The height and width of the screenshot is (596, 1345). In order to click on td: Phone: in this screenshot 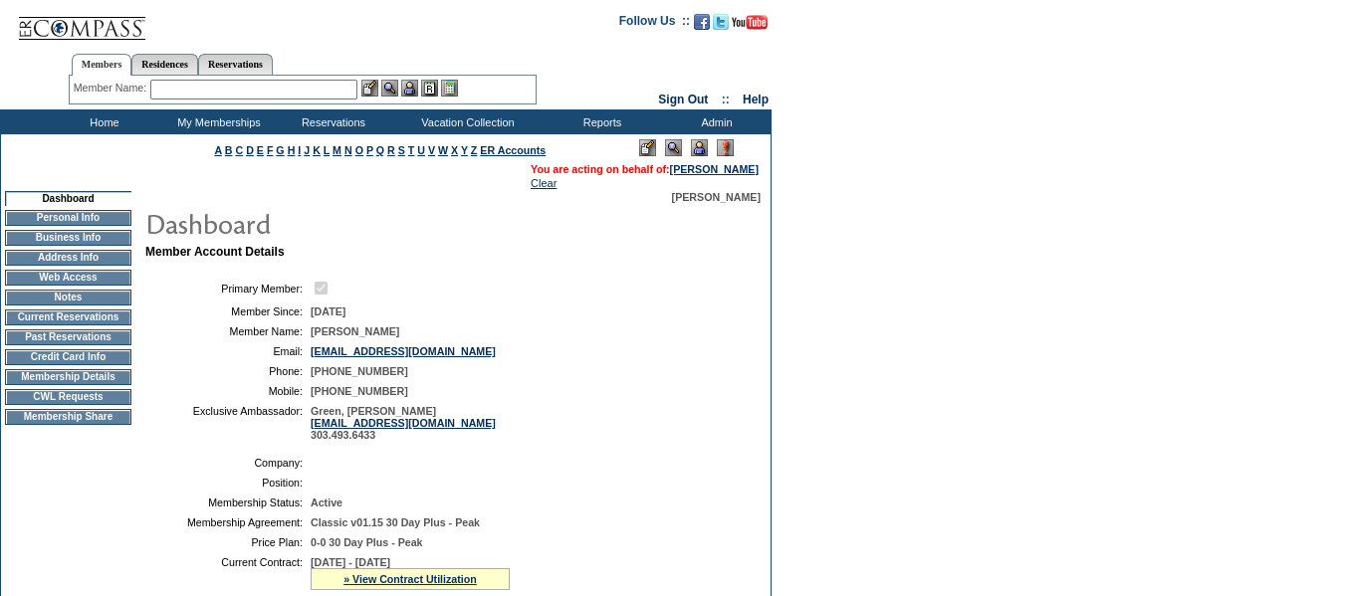, I will do `click(228, 371)`.